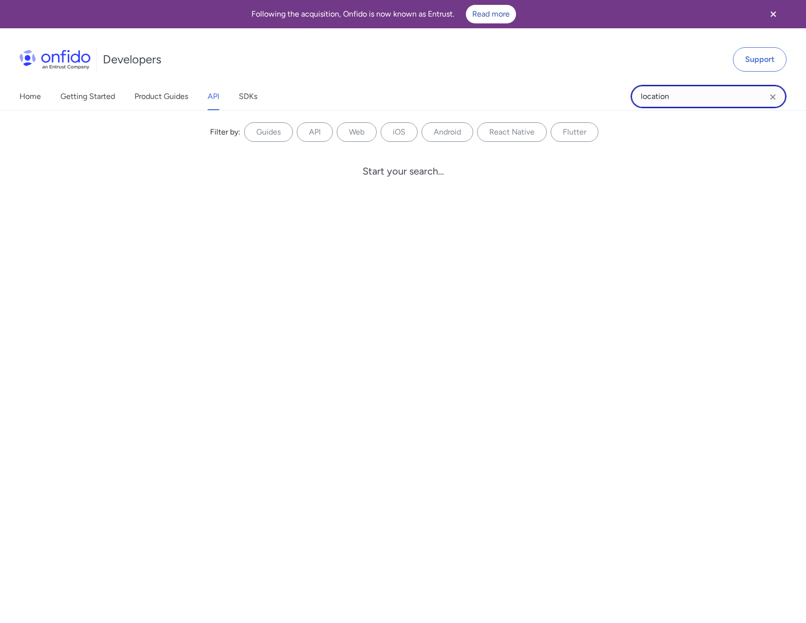 The width and height of the screenshot is (806, 623). What do you see at coordinates (55, 59) in the screenshot?
I see `img: Onfido Logo` at bounding box center [55, 59].